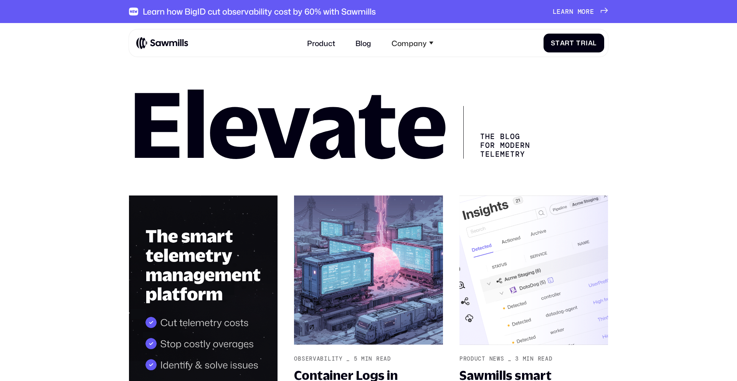  Describe the element at coordinates (580, 12) in the screenshot. I see `span: m` at that location.